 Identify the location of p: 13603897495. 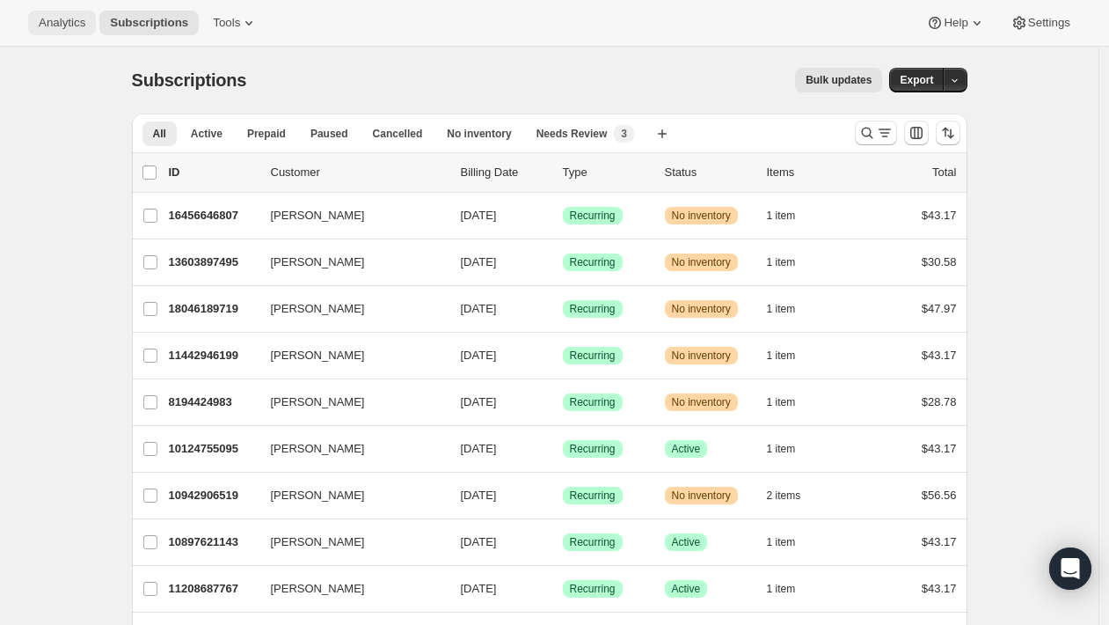
(213, 262).